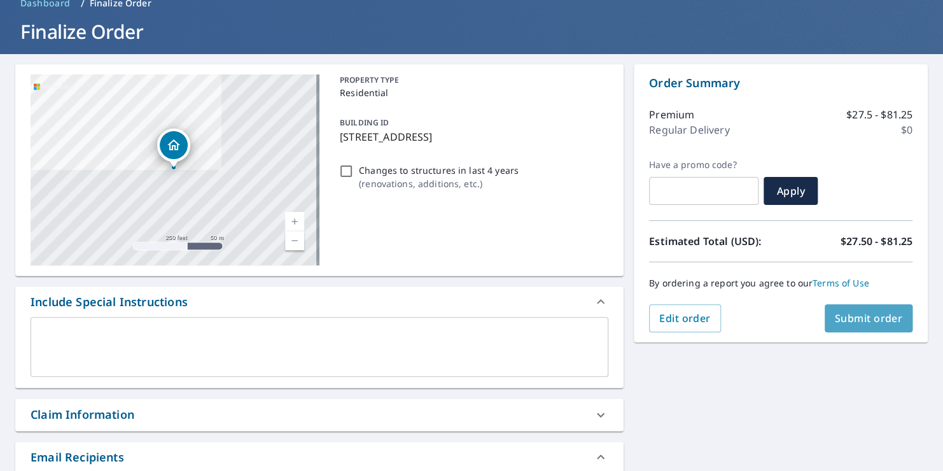 The width and height of the screenshot is (943, 471). Describe the element at coordinates (472, 92) in the screenshot. I see `p: Residential` at that location.